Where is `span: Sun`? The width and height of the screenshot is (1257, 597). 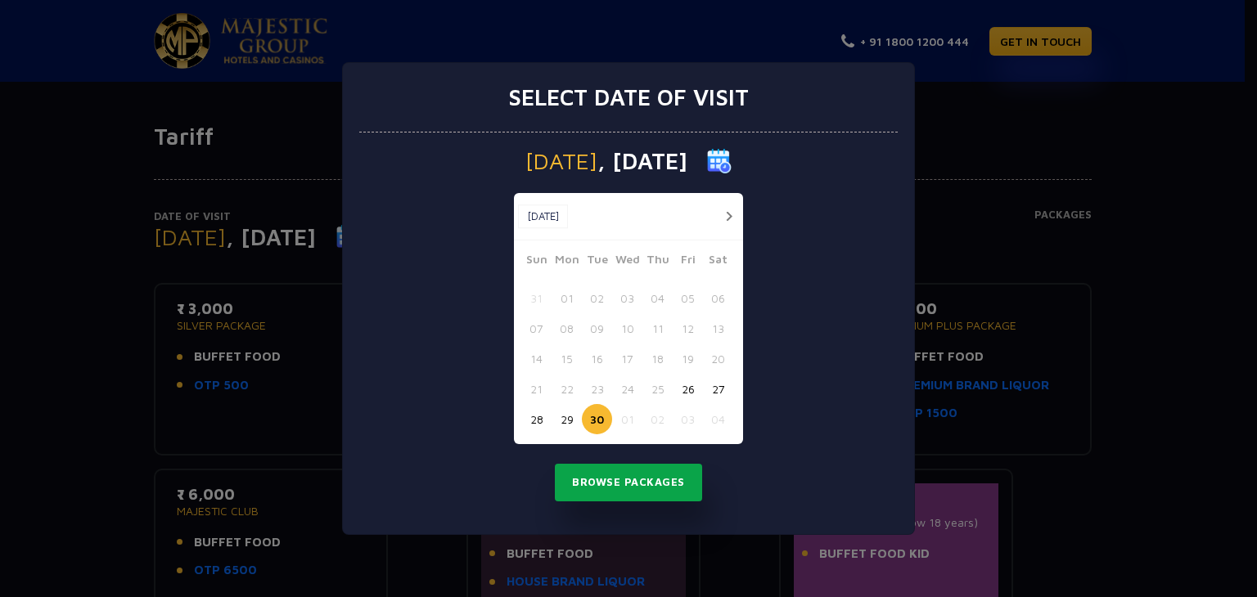 span: Sun is located at coordinates (536, 262).